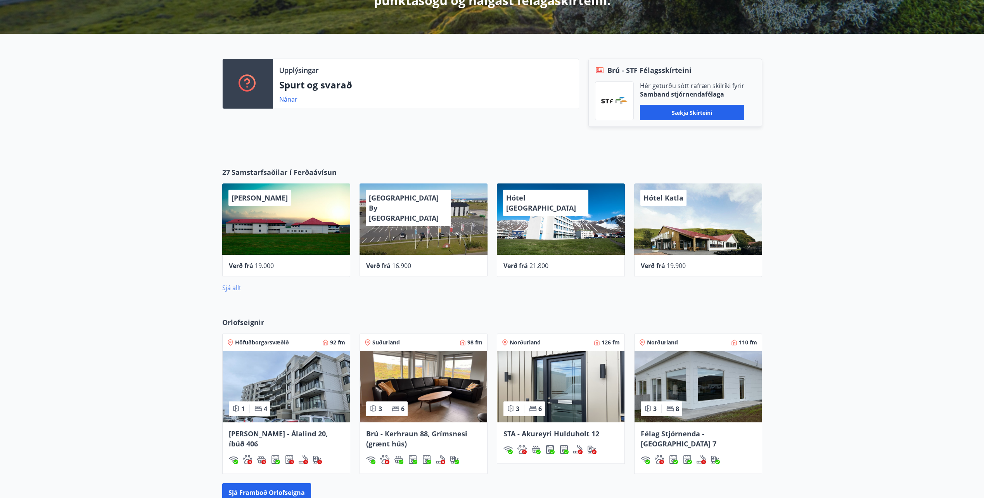  What do you see at coordinates (338, 343) in the screenshot?
I see `span: 92 fm` at bounding box center [338, 343].